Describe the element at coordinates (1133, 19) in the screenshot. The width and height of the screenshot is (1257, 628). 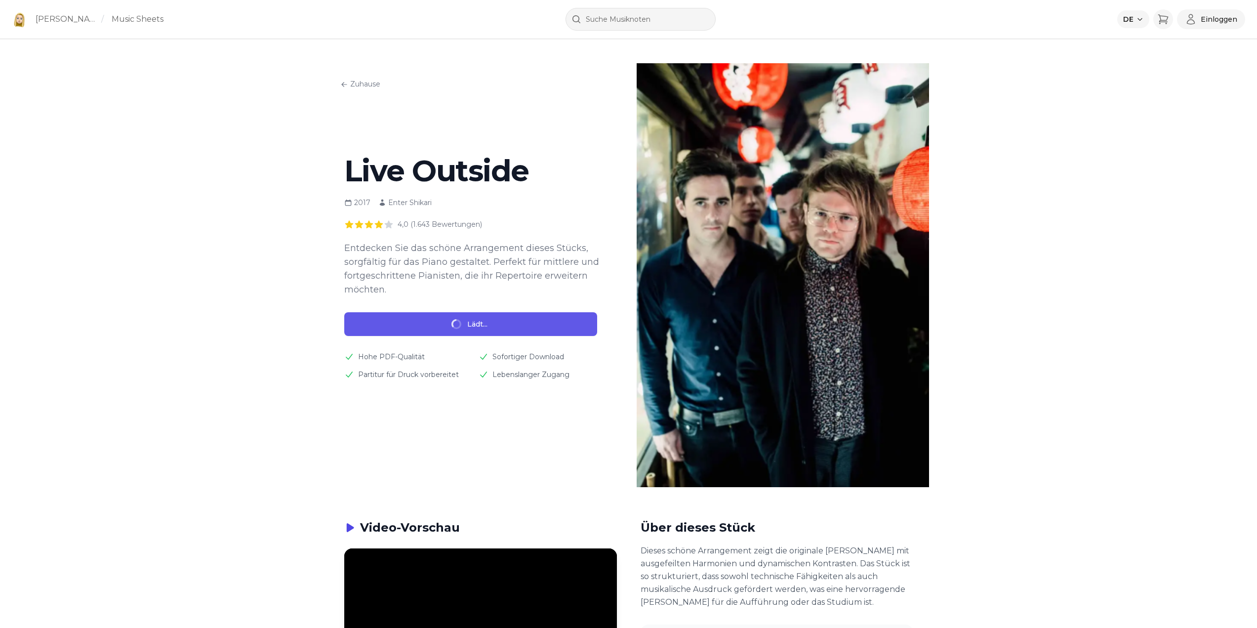
I see `button: Select language` at that location.